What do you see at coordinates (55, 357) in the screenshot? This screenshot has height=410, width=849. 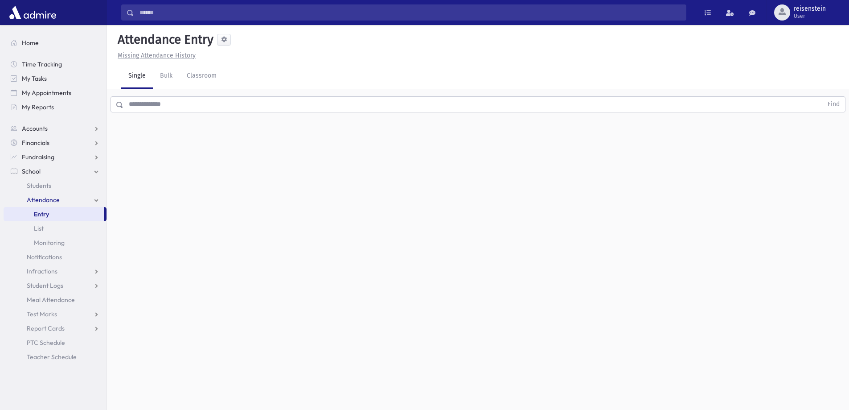 I see `a: Teacher Schedule` at bounding box center [55, 357].